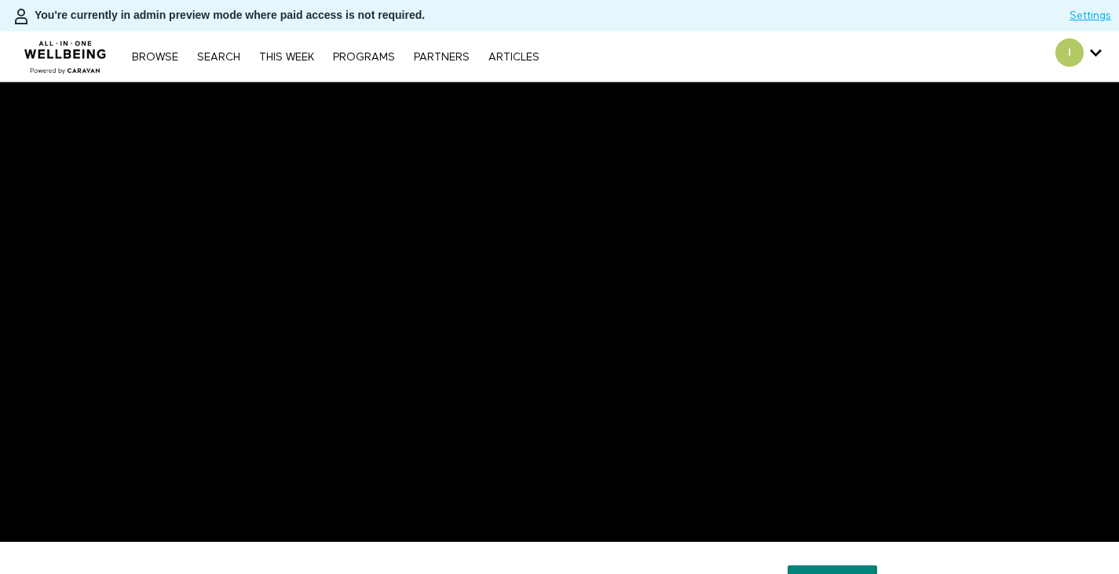 This screenshot has height=574, width=1119. Describe the element at coordinates (65, 53) in the screenshot. I see `img: CARAVAN` at that location.